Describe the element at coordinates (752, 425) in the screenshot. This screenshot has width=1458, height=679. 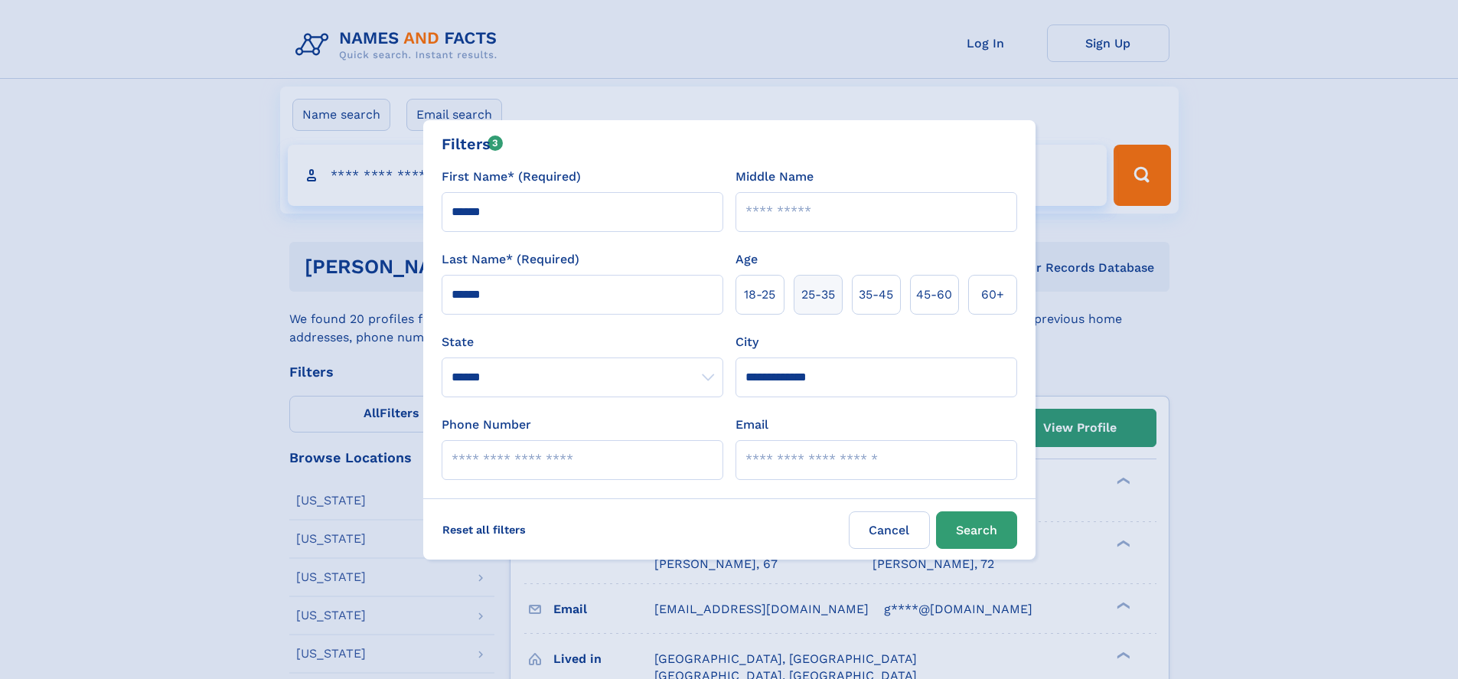
I see `label: Email` at that location.